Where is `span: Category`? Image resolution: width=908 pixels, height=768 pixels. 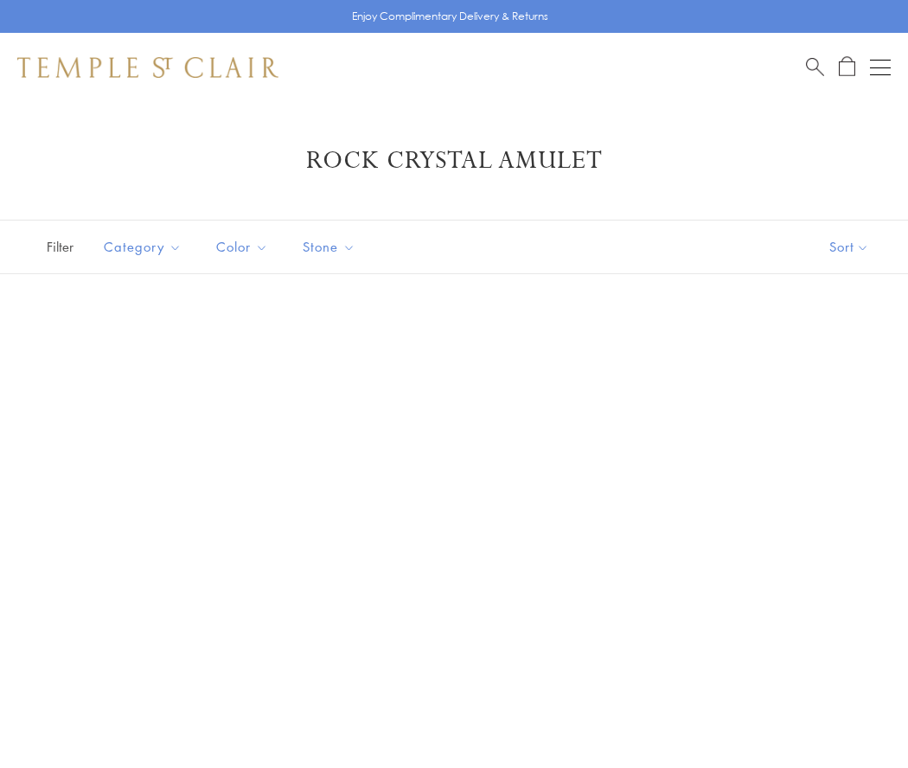
span: Category is located at coordinates (144, 246).